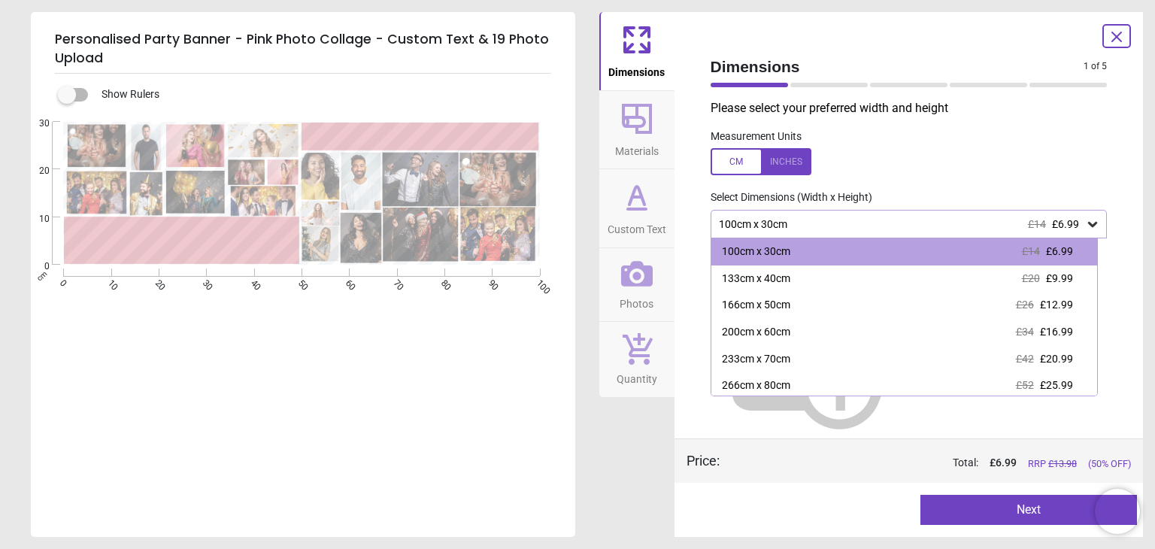 This screenshot has width=1155, height=549. Describe the element at coordinates (35, 123) in the screenshot. I see `span: 30` at that location.